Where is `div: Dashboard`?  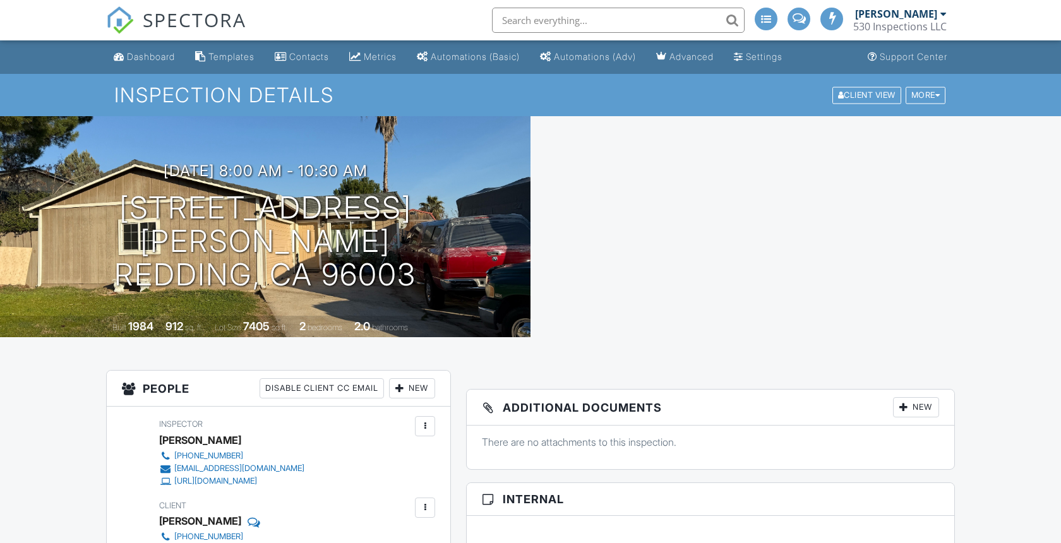 div: Dashboard is located at coordinates (151, 56).